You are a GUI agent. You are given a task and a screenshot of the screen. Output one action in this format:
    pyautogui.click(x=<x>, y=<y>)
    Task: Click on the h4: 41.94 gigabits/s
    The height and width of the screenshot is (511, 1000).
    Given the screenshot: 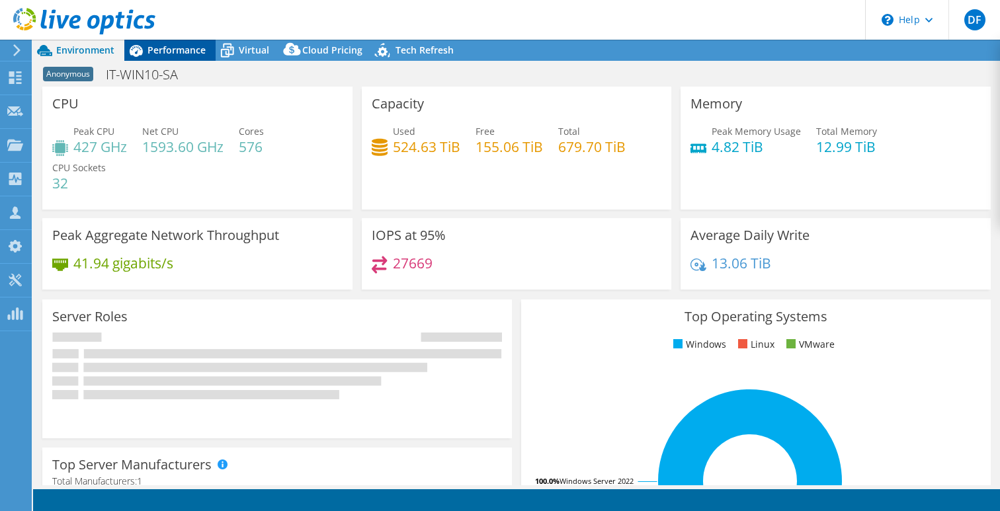 What is the action you would take?
    pyautogui.click(x=123, y=263)
    